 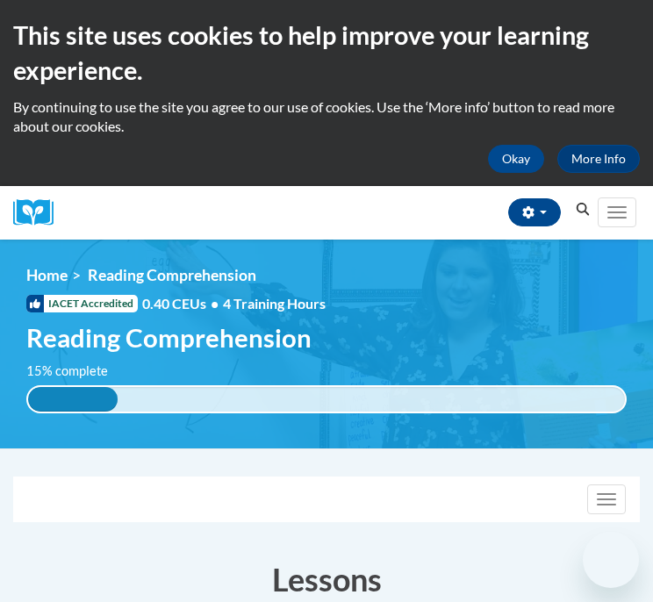 What do you see at coordinates (618, 212) in the screenshot?
I see `div: Main menu` at bounding box center [618, 212].